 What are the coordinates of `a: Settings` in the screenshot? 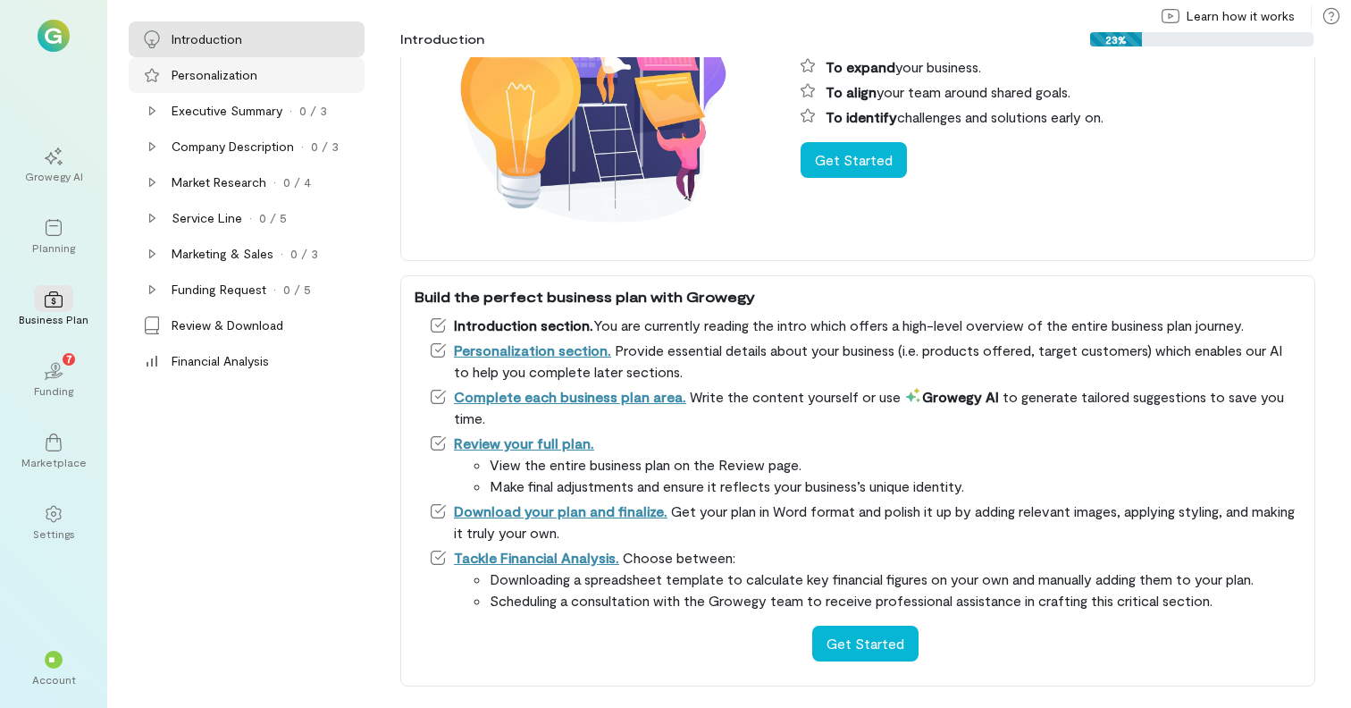 It's located at (54, 523).